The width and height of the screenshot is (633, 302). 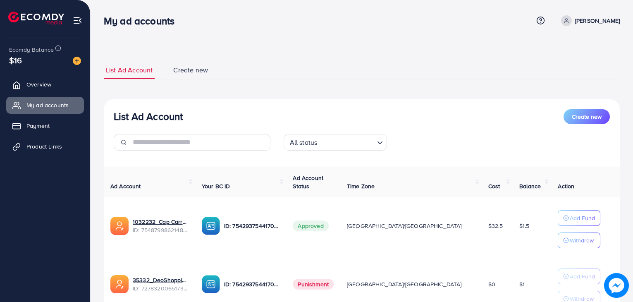 I want to click on span: Product Links, so click(x=44, y=146).